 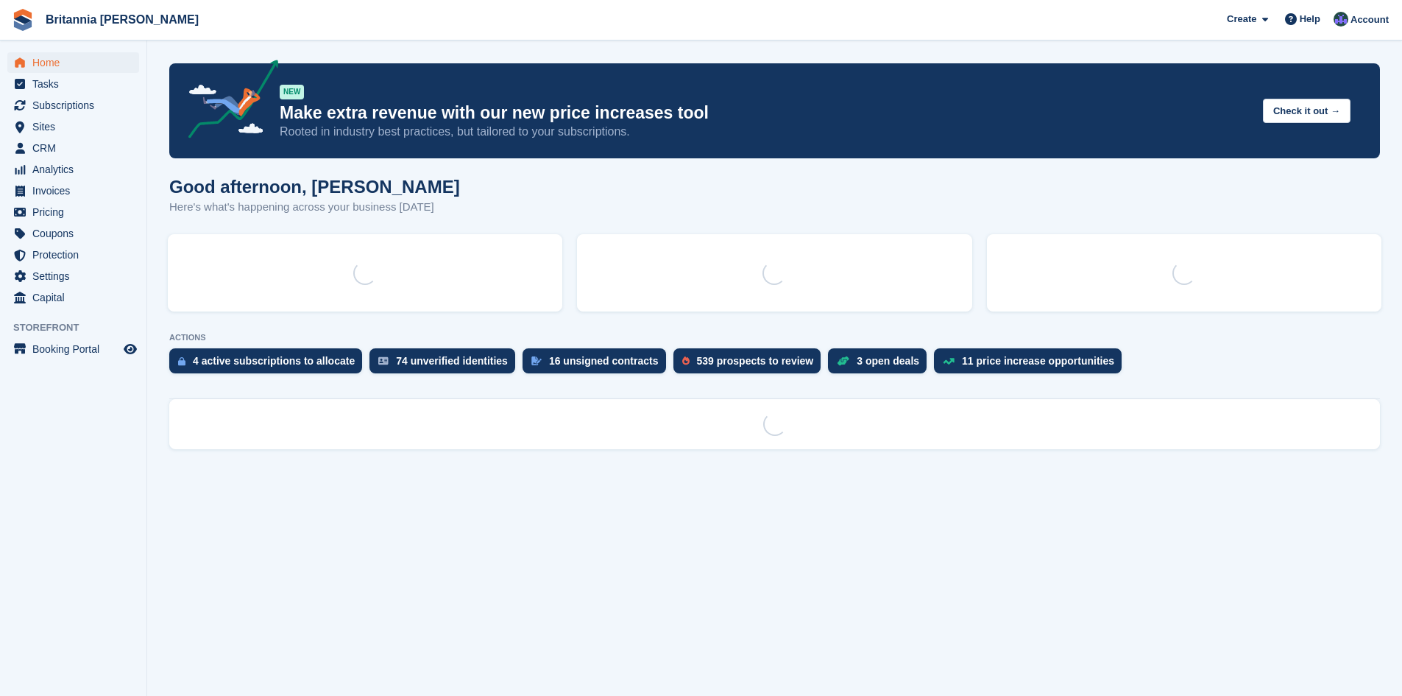 What do you see at coordinates (949, 361) in the screenshot?
I see `img: price_increase_opportunities-93ffe204e8149a01c8c9dc8f82e8f89637d9d84a8eef4429ea346261dce0b2c0.svg` at bounding box center [949, 361].